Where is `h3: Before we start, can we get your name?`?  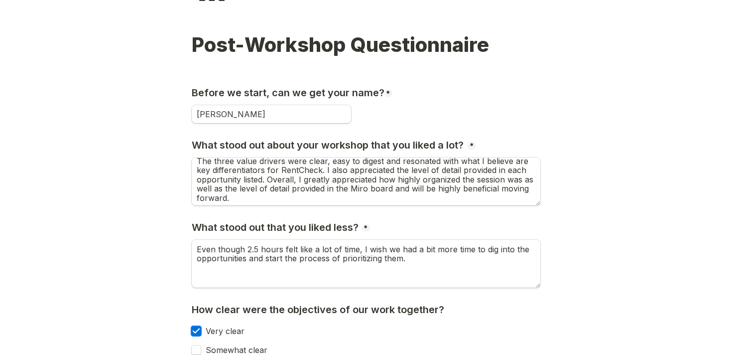 h3: Before we start, can we get your name? is located at coordinates (289, 93).